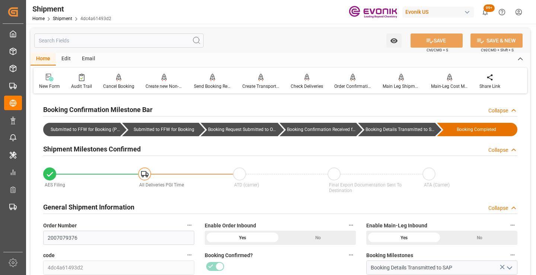 The height and width of the screenshot is (275, 536). I want to click on a: Home, so click(38, 19).